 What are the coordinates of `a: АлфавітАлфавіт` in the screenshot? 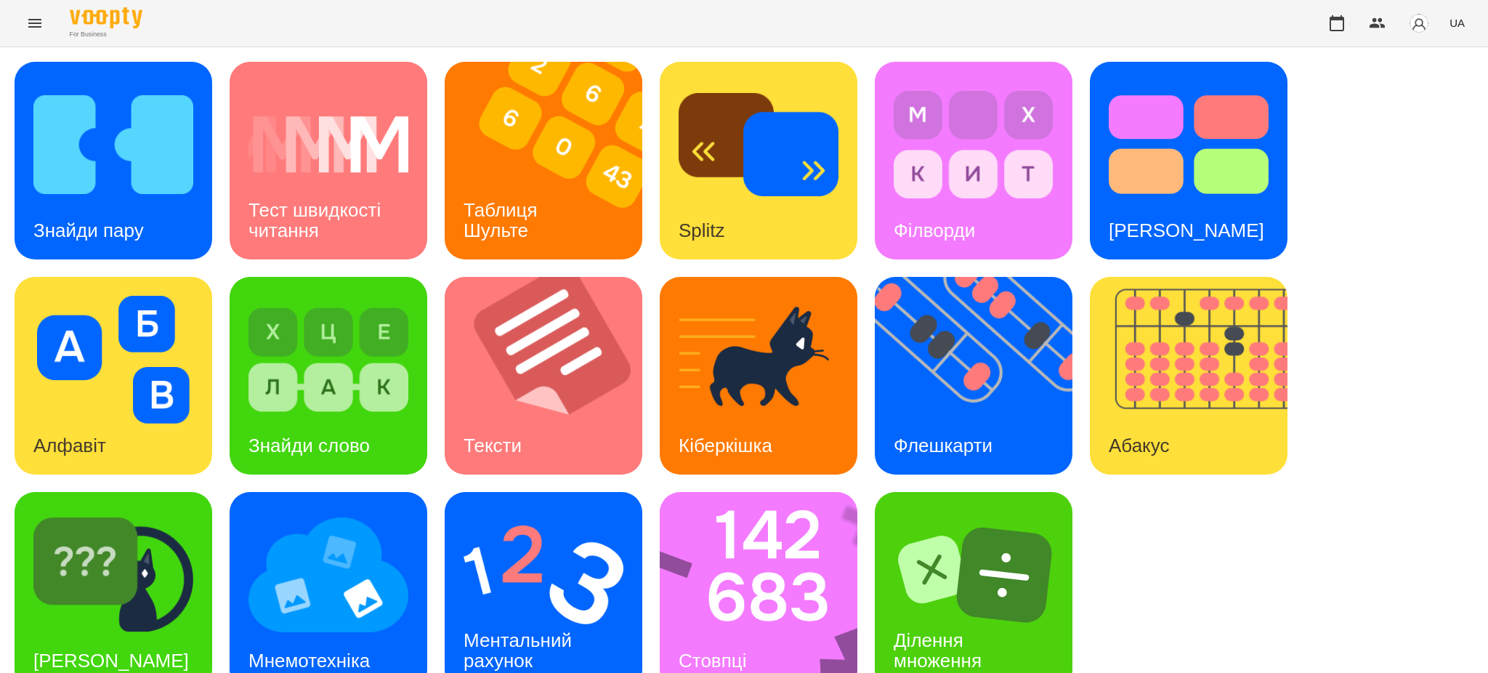 It's located at (113, 376).